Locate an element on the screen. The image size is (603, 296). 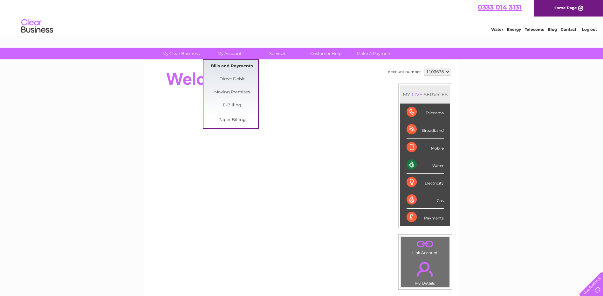
div: Gas is located at coordinates (425, 200).